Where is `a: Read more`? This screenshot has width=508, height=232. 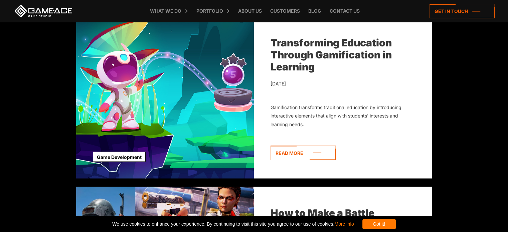 a: Read more is located at coordinates (303, 153).